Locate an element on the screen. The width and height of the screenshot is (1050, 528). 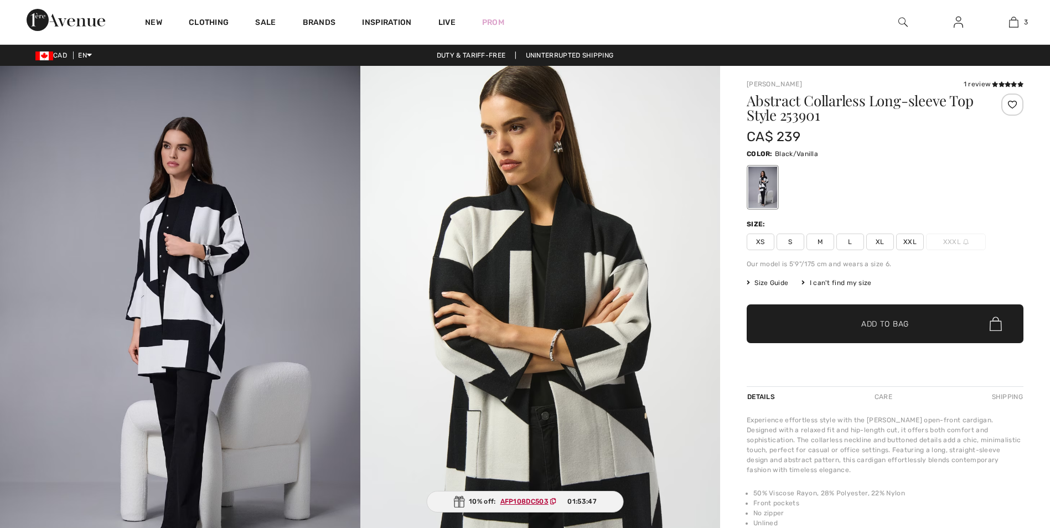
a: Live is located at coordinates (447, 22).